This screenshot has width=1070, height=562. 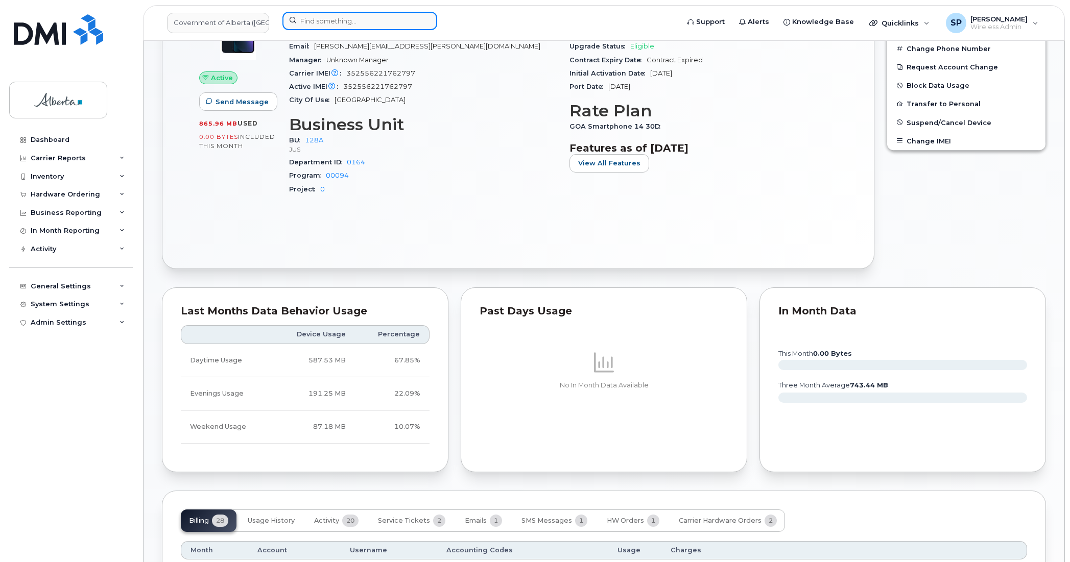 What do you see at coordinates (609, 163) in the screenshot?
I see `button: View All Features` at bounding box center [609, 163].